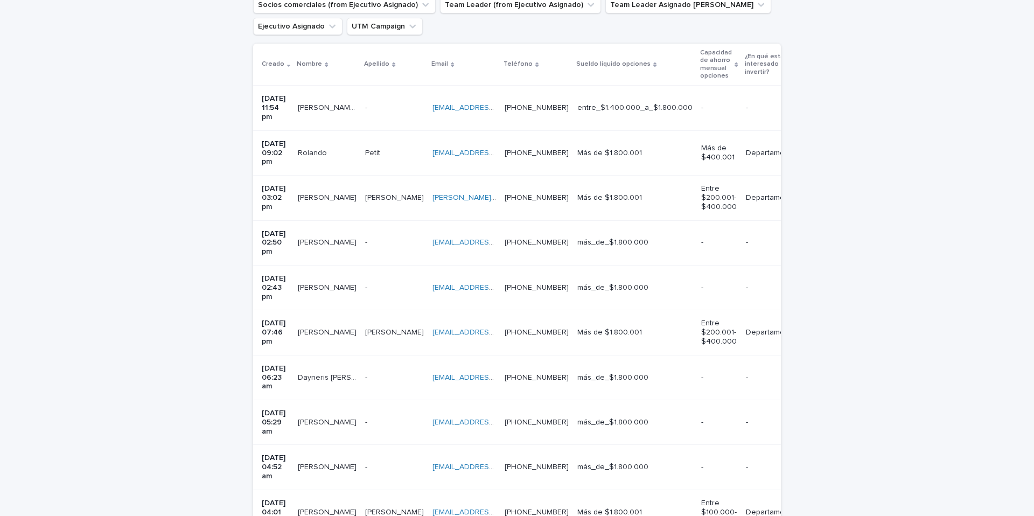  What do you see at coordinates (716, 65) in the screenshot?
I see `p: Capacidad de ahorro mensual opciones` at bounding box center [716, 65].